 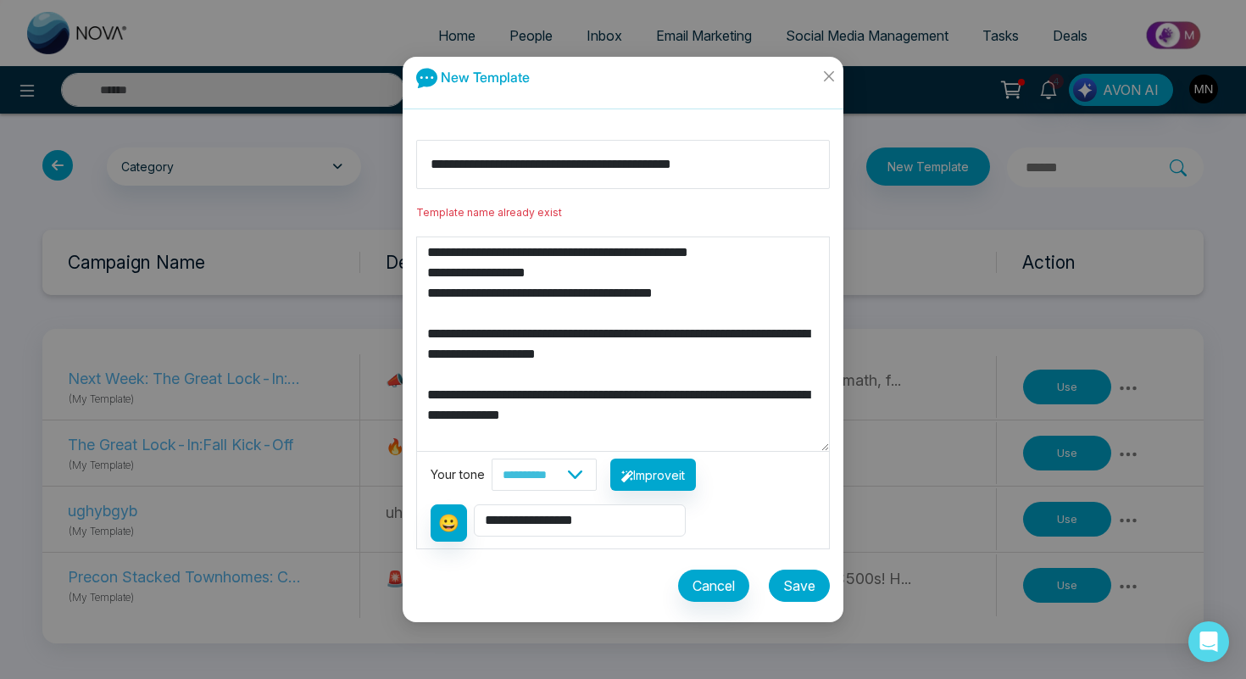 What do you see at coordinates (461, 475) in the screenshot?
I see `div: Your tone` at bounding box center [461, 475].